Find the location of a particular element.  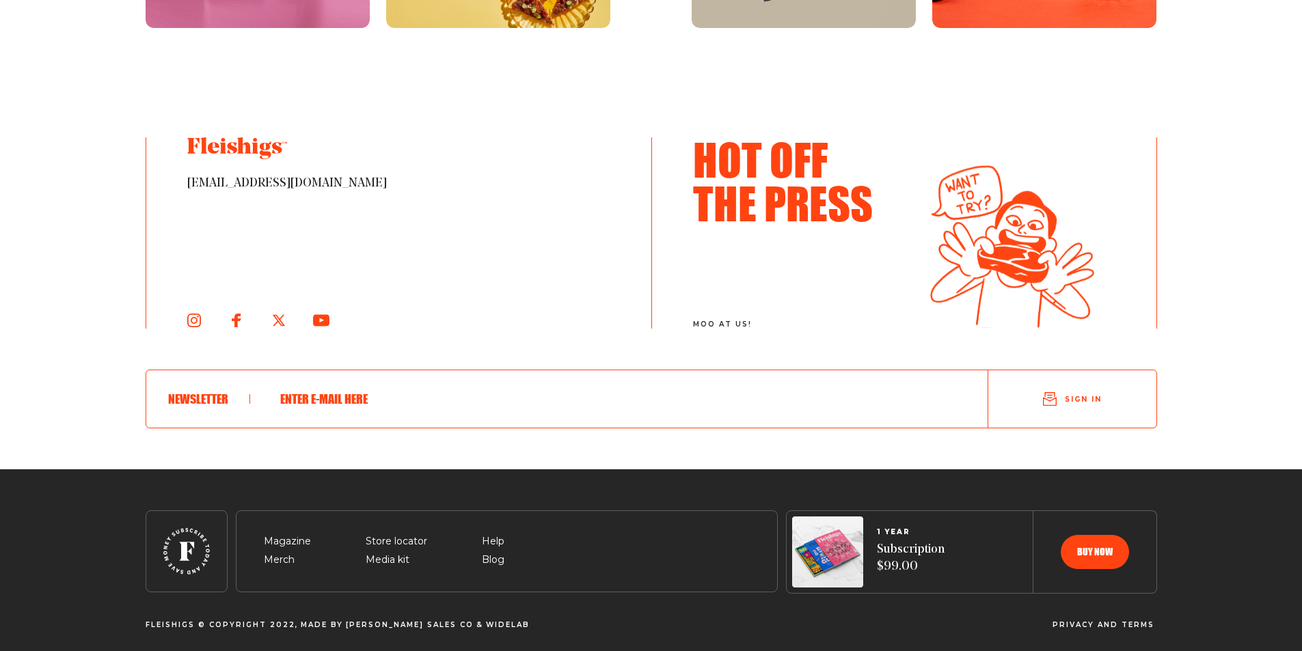

h3: Hot Off The Press is located at coordinates (792, 181).